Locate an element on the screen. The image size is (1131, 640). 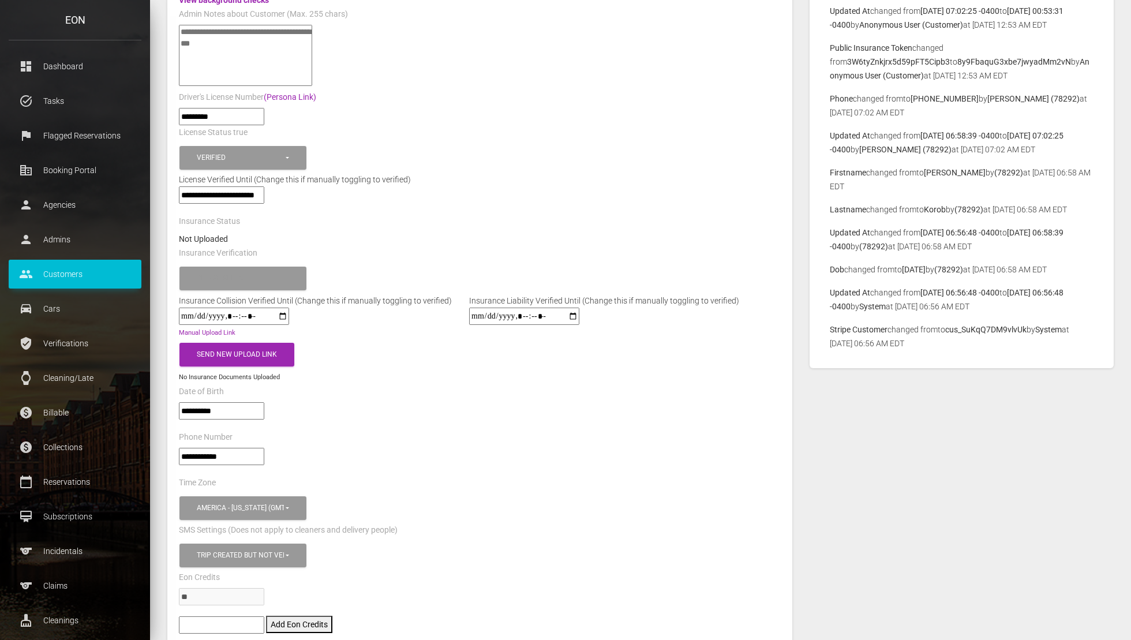
button: Trip created but not verified, Customer is verified and trip is set to go is located at coordinates (243, 555).